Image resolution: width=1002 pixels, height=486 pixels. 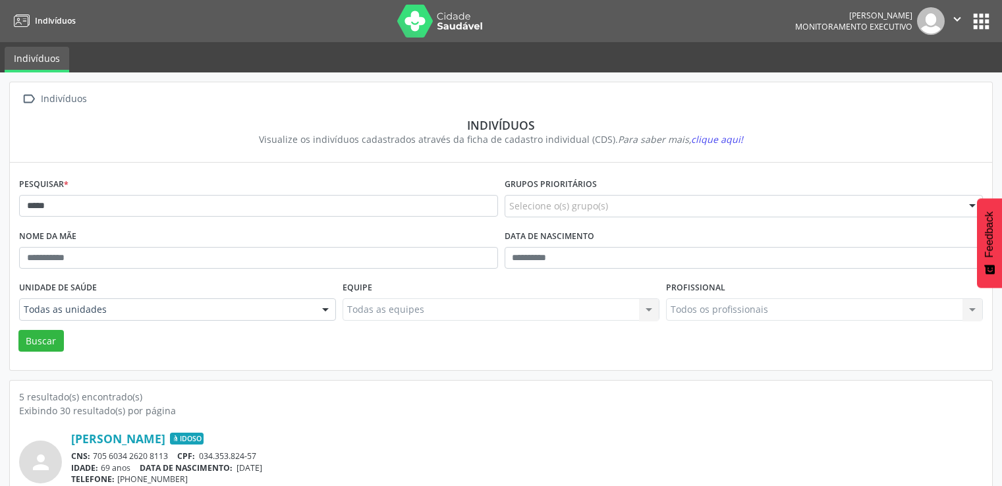 I want to click on span: clique aqui!, so click(x=717, y=139).